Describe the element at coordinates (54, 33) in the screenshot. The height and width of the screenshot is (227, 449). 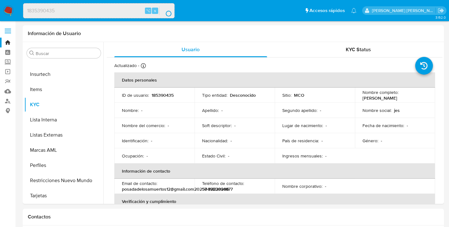
I see `h1: Información de Usuario` at that location.